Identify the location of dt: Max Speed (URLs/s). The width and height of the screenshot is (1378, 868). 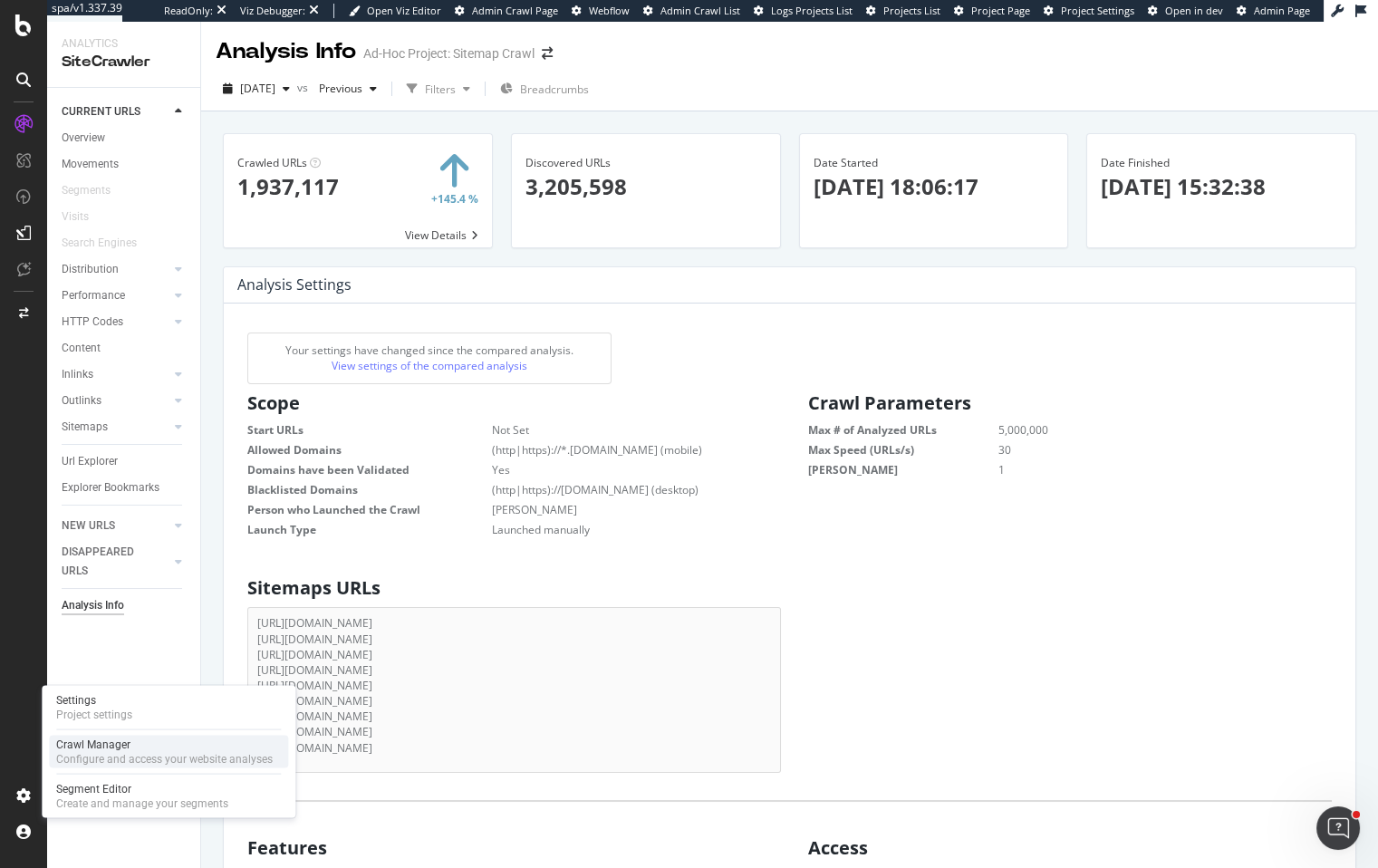
(903, 449).